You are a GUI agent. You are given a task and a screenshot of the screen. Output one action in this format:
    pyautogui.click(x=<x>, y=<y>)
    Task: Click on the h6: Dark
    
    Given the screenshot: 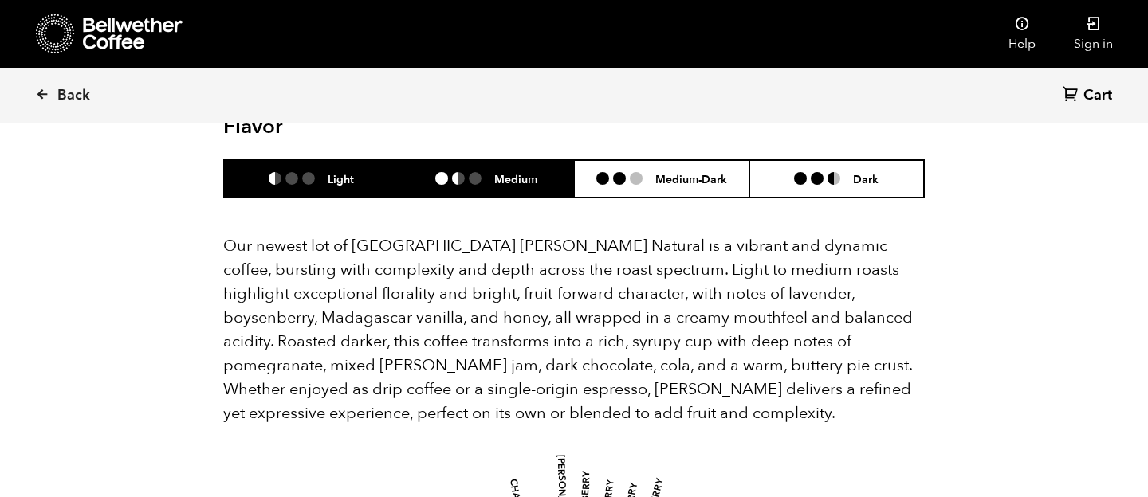 What is the action you would take?
    pyautogui.click(x=866, y=179)
    